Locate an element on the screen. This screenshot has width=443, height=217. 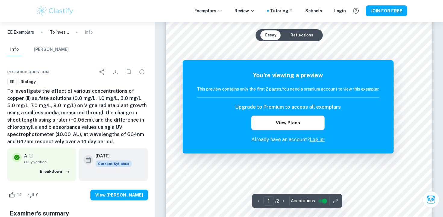
span: EE is located at coordinates (12, 82).